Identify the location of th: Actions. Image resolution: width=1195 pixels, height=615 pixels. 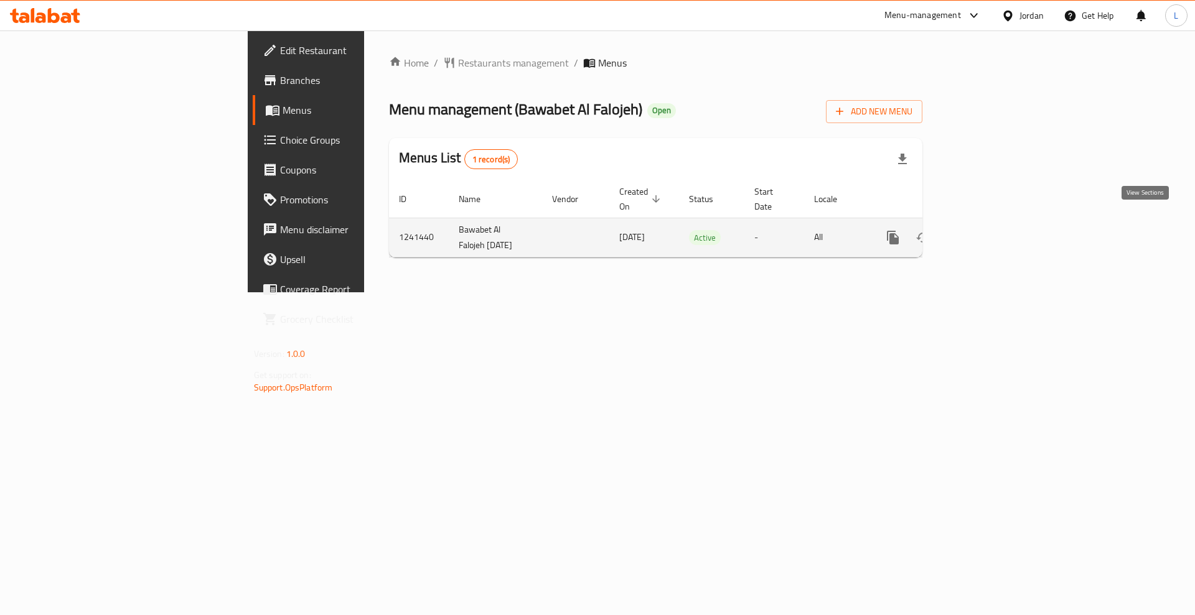
(938, 199).